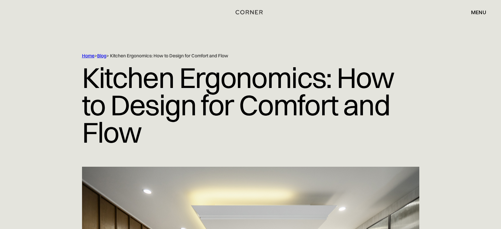 The image size is (501, 229). What do you see at coordinates (251, 105) in the screenshot?
I see `h1: Kitchen Ergonomics: How to Design for Comfort and Flow` at bounding box center [251, 105].